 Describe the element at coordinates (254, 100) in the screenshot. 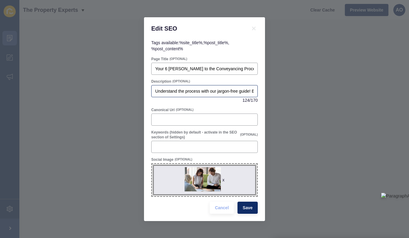

I see `span: 170` at that location.